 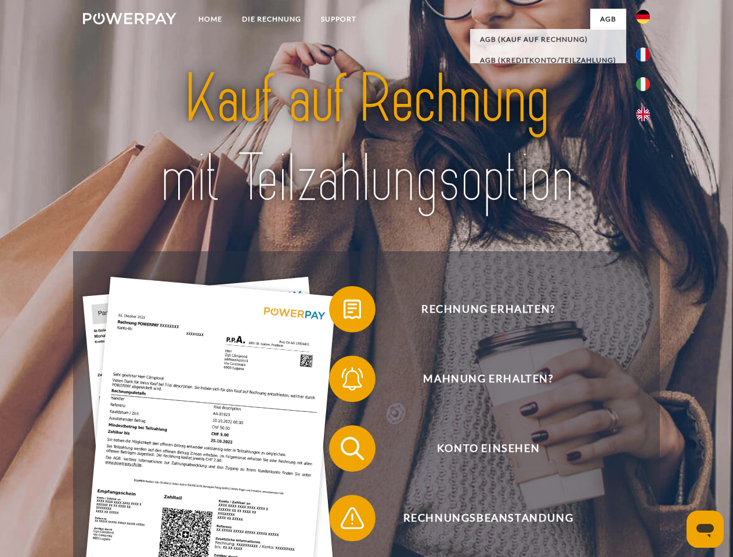 What do you see at coordinates (643, 84) in the screenshot?
I see `img: it` at bounding box center [643, 84].